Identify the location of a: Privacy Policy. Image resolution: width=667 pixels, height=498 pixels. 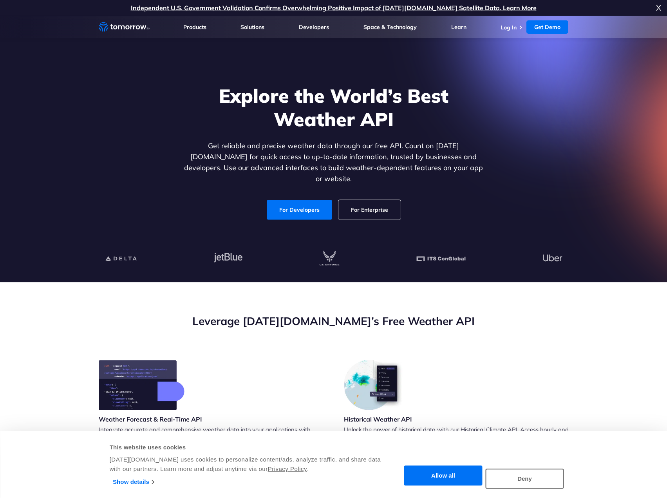
(288, 468).